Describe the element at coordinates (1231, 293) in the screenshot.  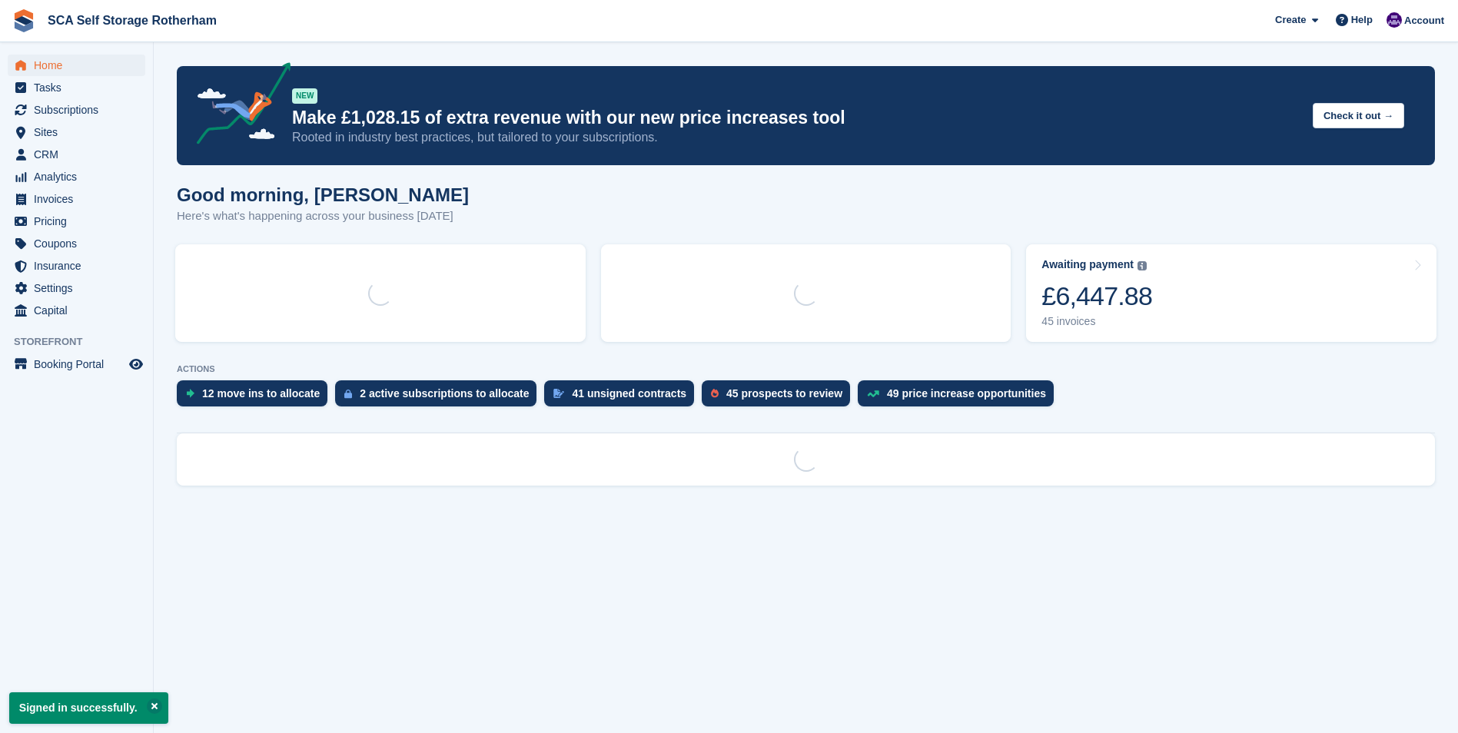
I see `a: Awaiting payment £6,447.88 45 invoices` at that location.